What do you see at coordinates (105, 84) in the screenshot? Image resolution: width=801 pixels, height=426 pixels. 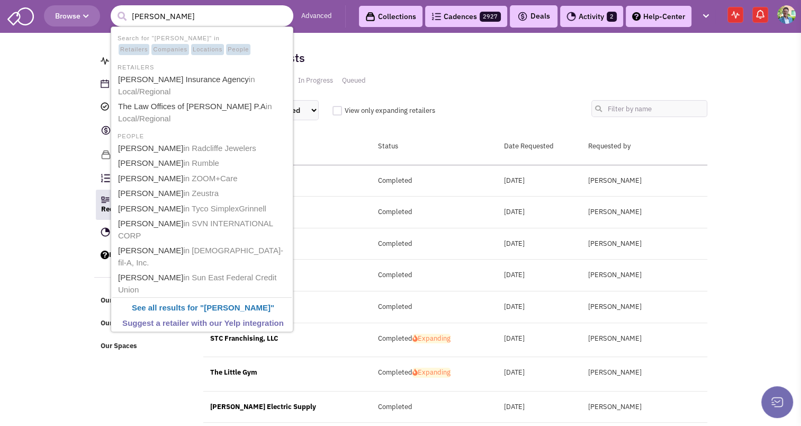 I see `img: Calendar.png` at bounding box center [105, 84].